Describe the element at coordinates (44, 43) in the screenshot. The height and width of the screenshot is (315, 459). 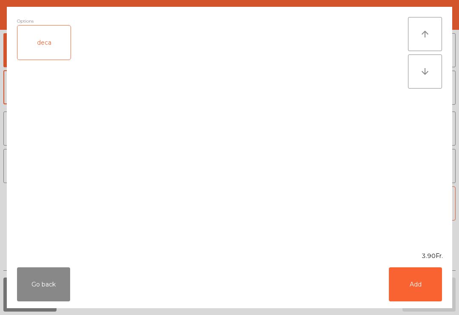
I see `div: deca` at that location.